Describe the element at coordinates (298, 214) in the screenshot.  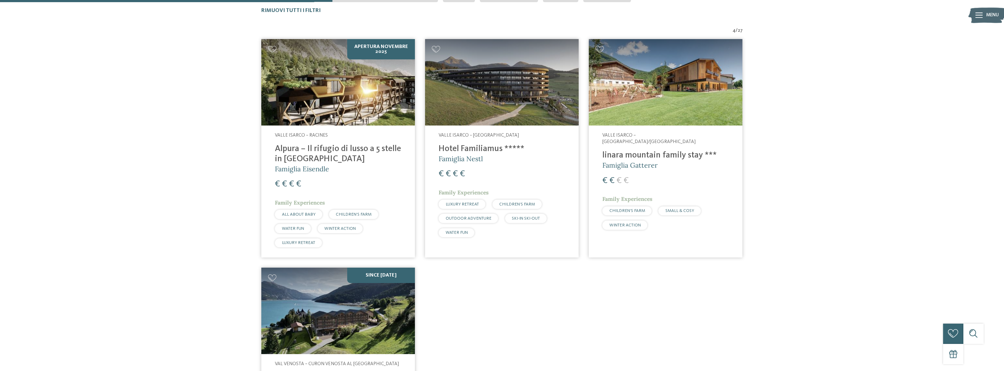
I see `span: ALL ABOUT BABY` at that location.